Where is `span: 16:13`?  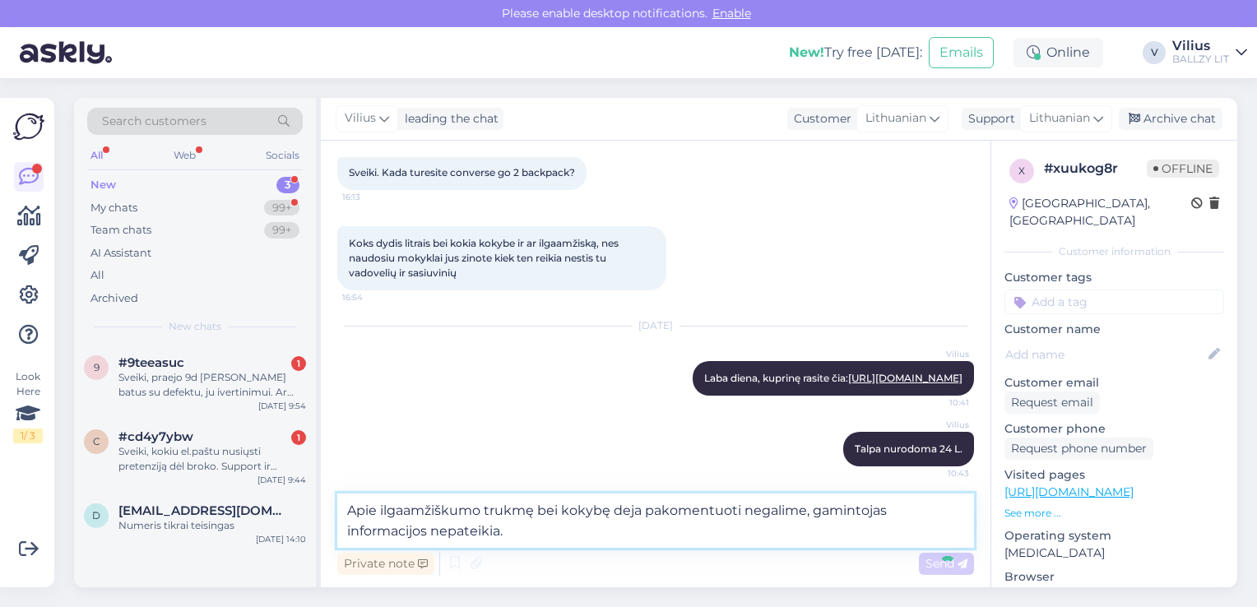
span: 16:13 is located at coordinates (373, 197).